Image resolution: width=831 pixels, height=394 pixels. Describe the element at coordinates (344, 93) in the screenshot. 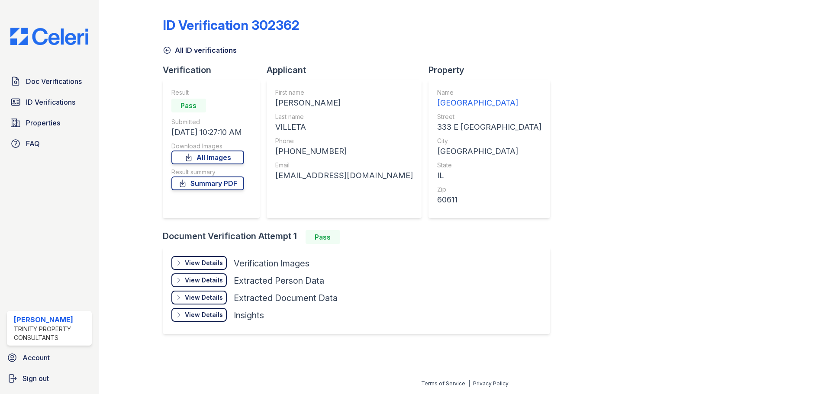

I see `div: First name` at that location.